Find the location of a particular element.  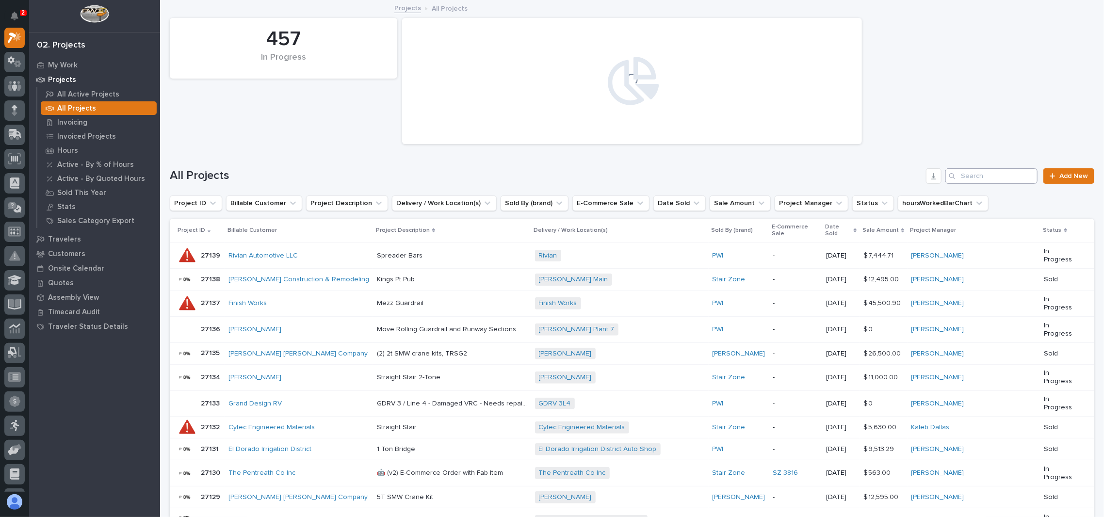

p: Hours is located at coordinates (67, 151).